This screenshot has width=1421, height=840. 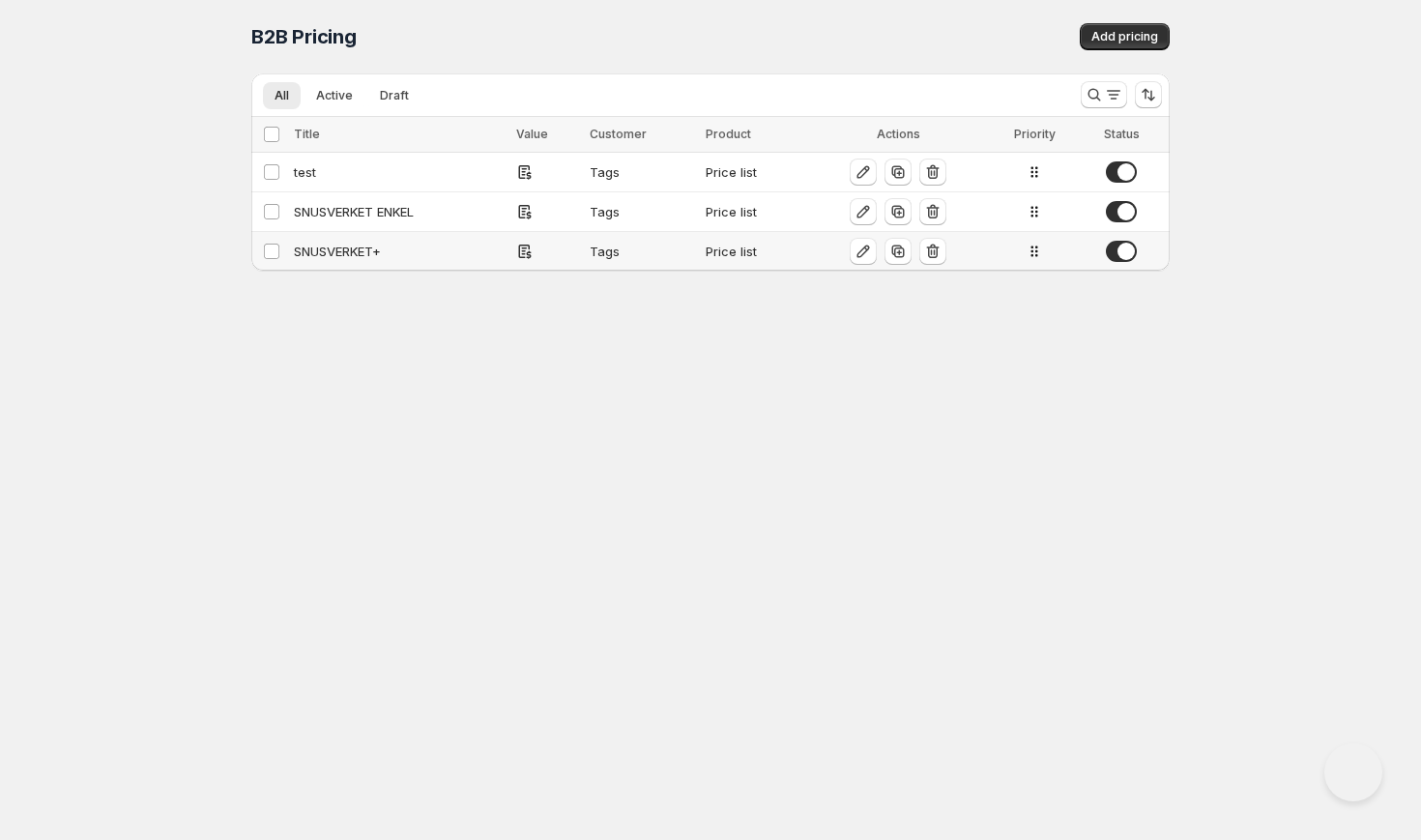 What do you see at coordinates (1124, 37) in the screenshot?
I see `button: Add pricing` at bounding box center [1124, 37].